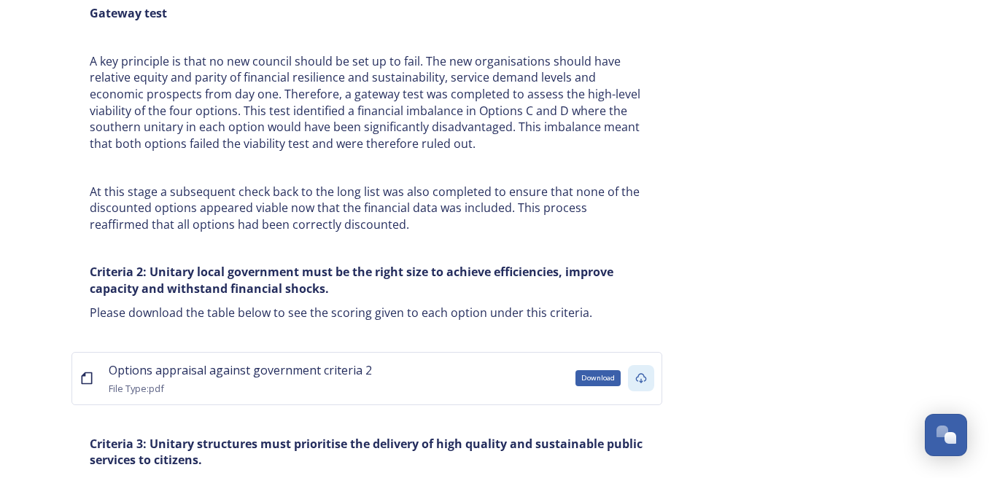 This screenshot has height=478, width=989. I want to click on button: Open Chat, so click(946, 435).